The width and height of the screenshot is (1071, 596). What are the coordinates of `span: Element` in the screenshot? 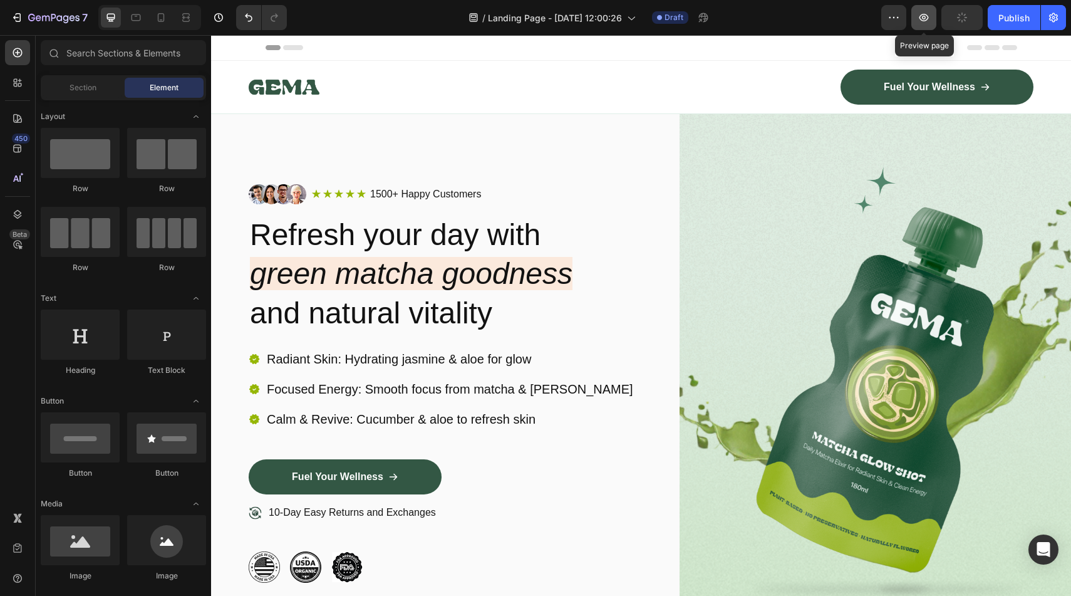 It's located at (164, 88).